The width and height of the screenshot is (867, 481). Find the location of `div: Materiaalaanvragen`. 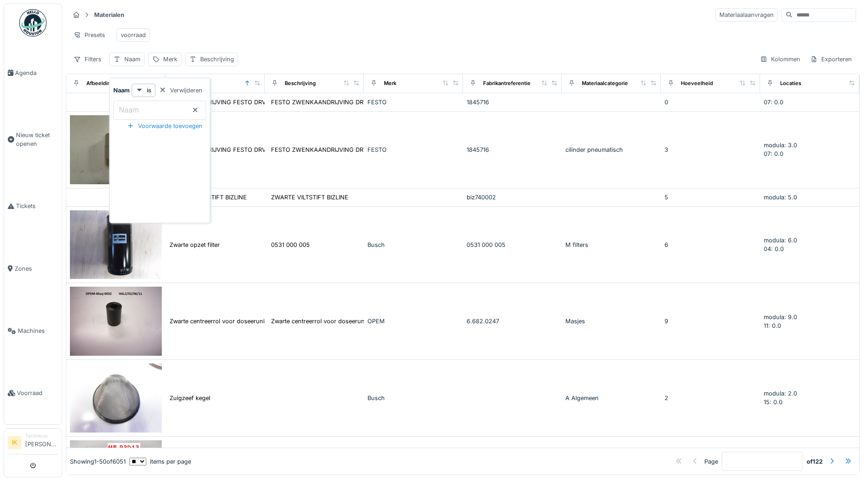

div: Materiaalaanvragen is located at coordinates (746, 15).